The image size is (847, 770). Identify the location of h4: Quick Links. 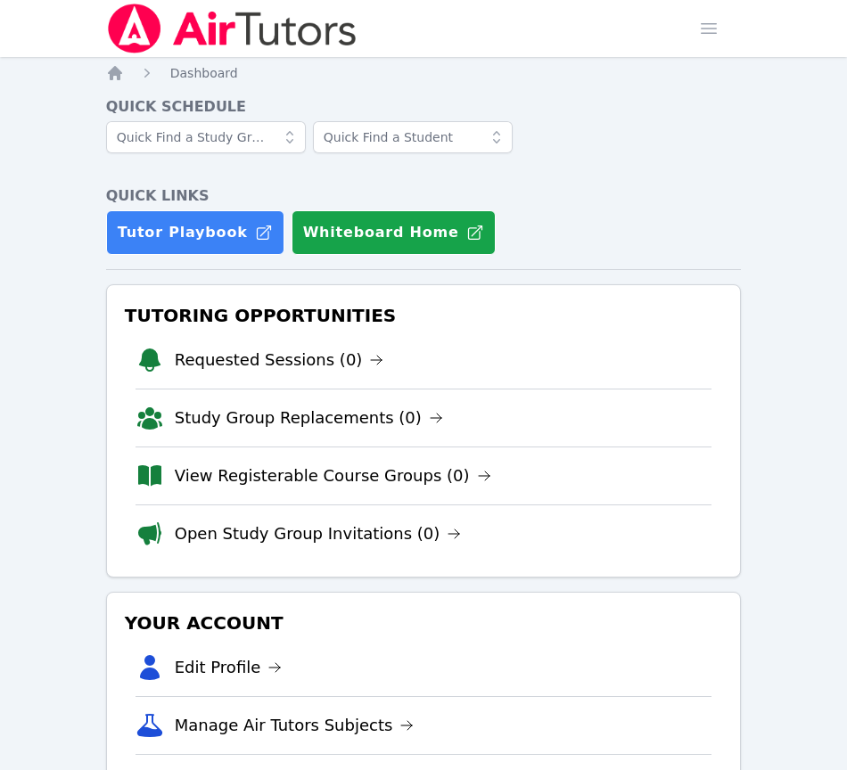
(423, 196).